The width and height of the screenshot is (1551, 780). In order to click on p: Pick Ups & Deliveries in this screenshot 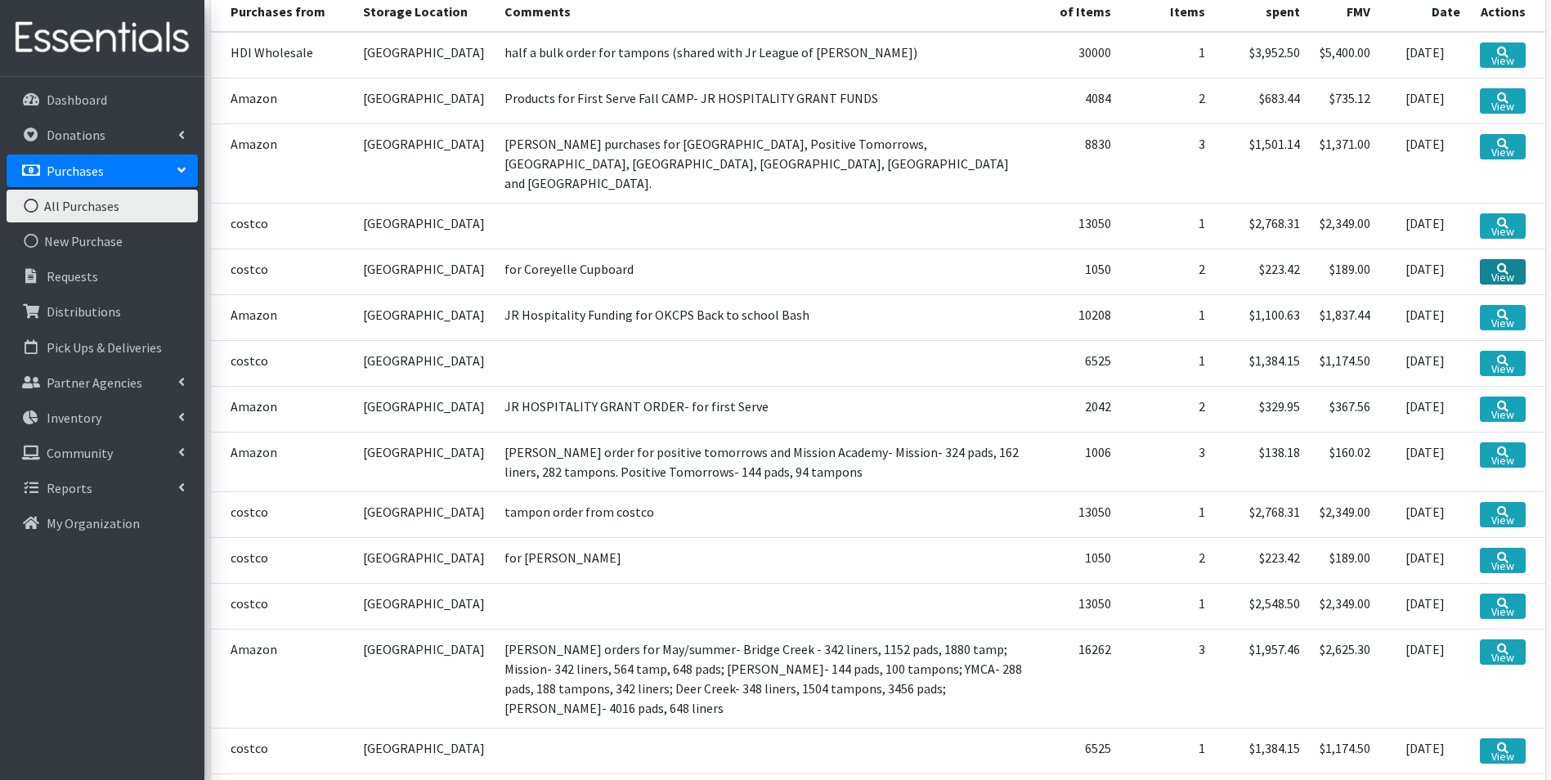, I will do `click(104, 347)`.